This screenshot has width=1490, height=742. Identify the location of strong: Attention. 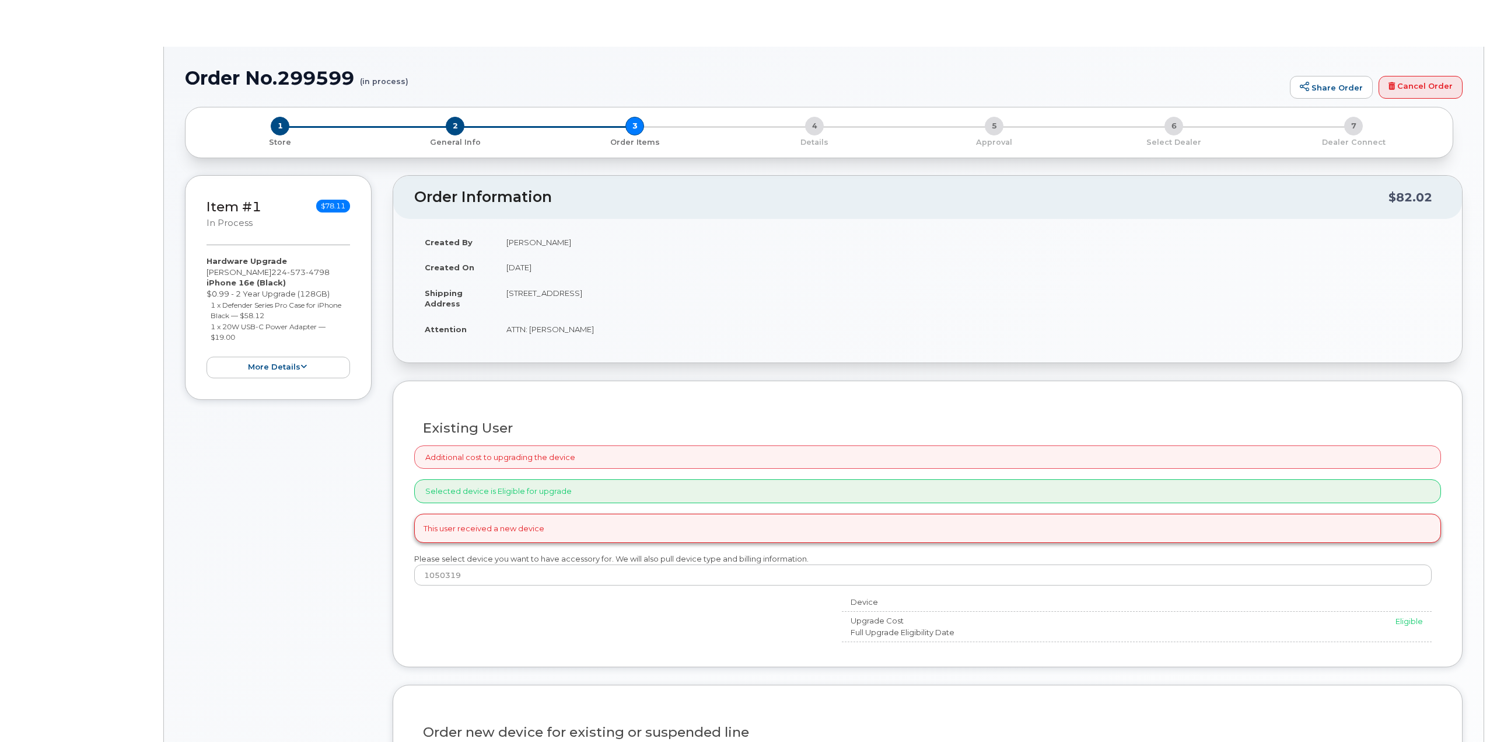
(446, 329).